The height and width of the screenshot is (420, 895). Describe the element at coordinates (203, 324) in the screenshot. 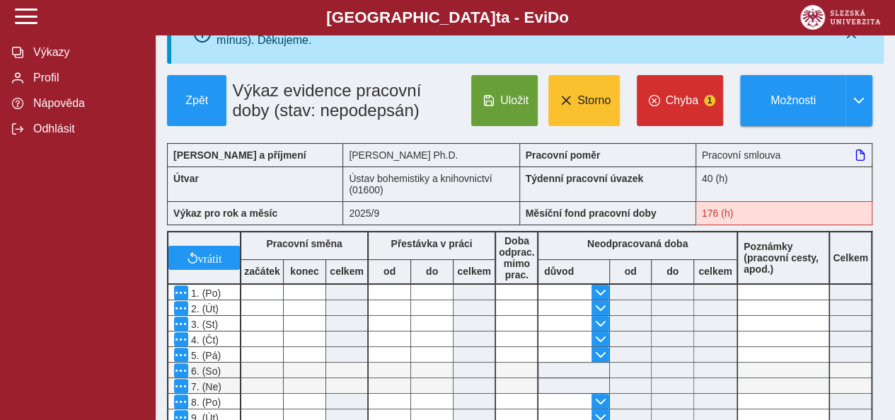

I see `span: 3. (St)` at that location.